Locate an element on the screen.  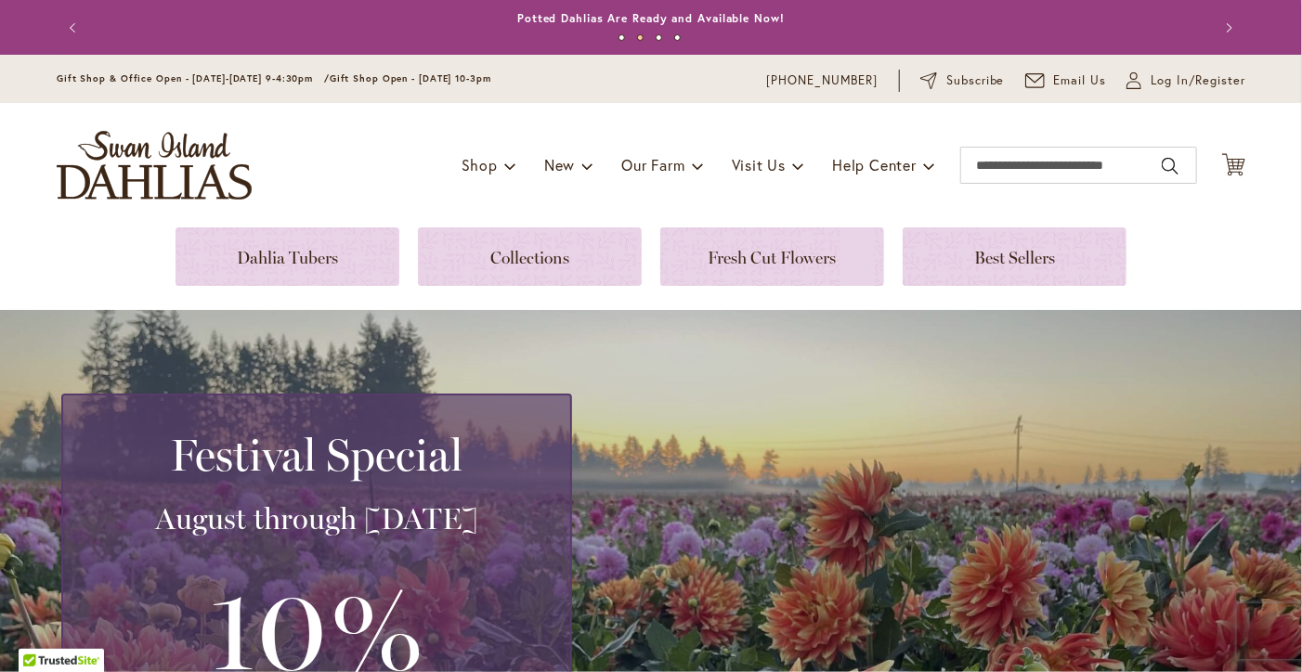
span: New is located at coordinates (559, 164).